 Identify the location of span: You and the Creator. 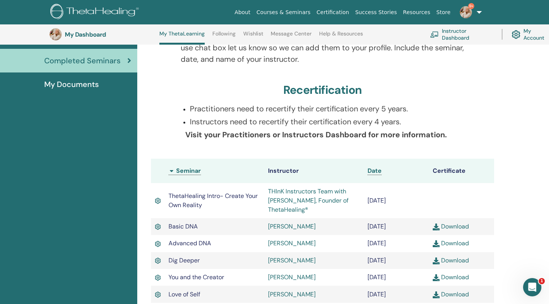
(196, 277).